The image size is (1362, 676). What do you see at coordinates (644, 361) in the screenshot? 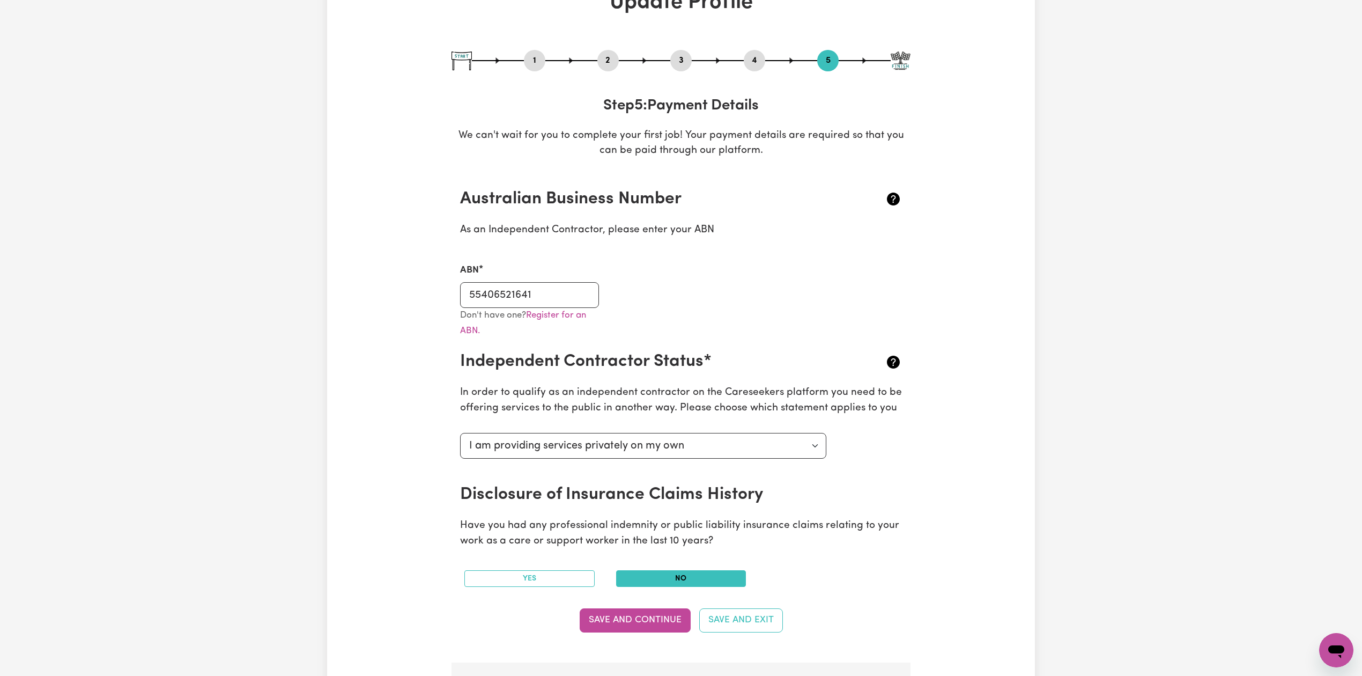
I see `h2: Independent Contractor Status*` at bounding box center [644, 361].